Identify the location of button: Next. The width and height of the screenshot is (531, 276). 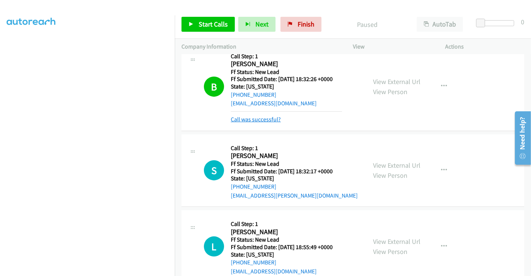
(257, 24).